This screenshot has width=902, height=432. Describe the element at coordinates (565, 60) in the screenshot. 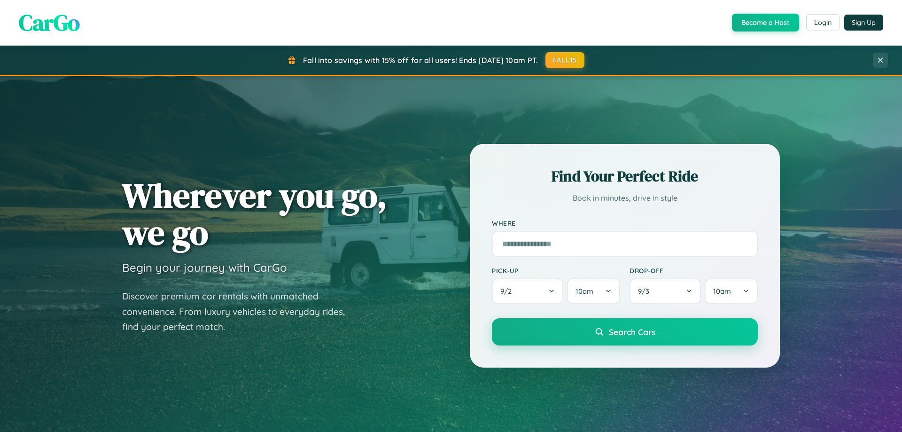

I see `button: FALL15` at that location.